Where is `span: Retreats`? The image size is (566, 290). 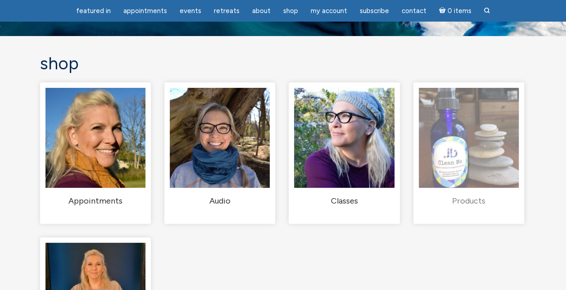 span: Retreats is located at coordinates (227, 11).